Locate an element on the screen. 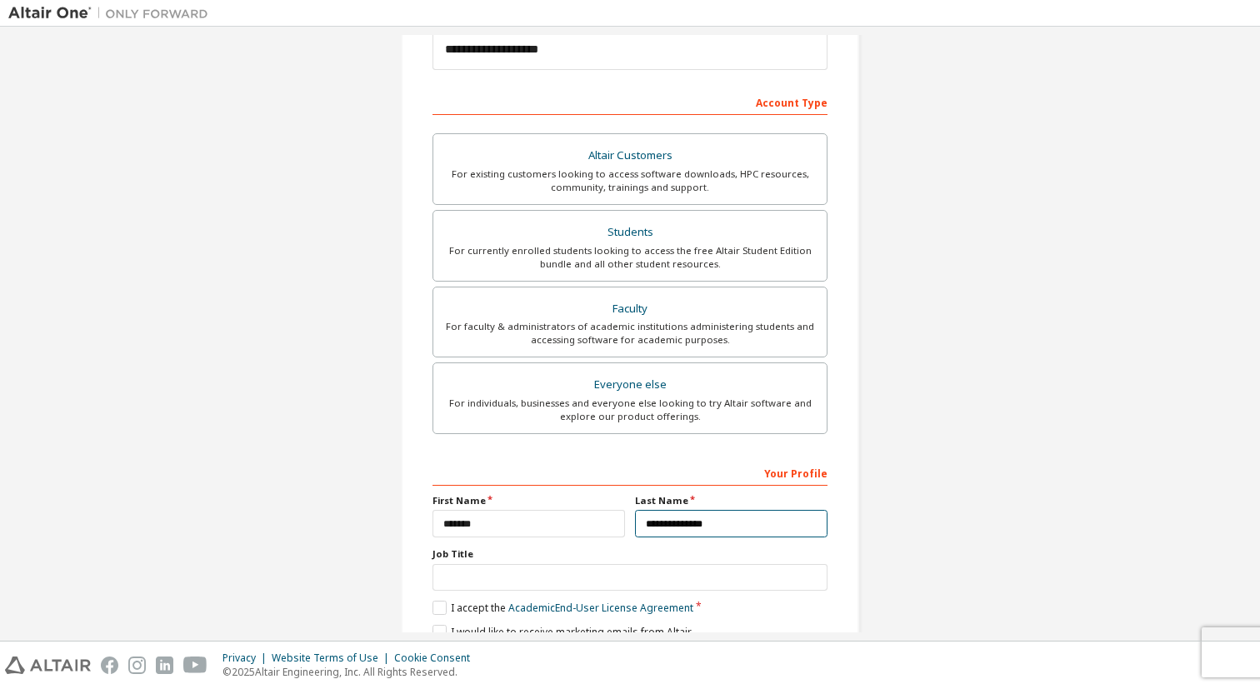 The image size is (1260, 689). div: For existing customers looking to access software downloads, HPC resources, community, trainings ... is located at coordinates (630, 181).